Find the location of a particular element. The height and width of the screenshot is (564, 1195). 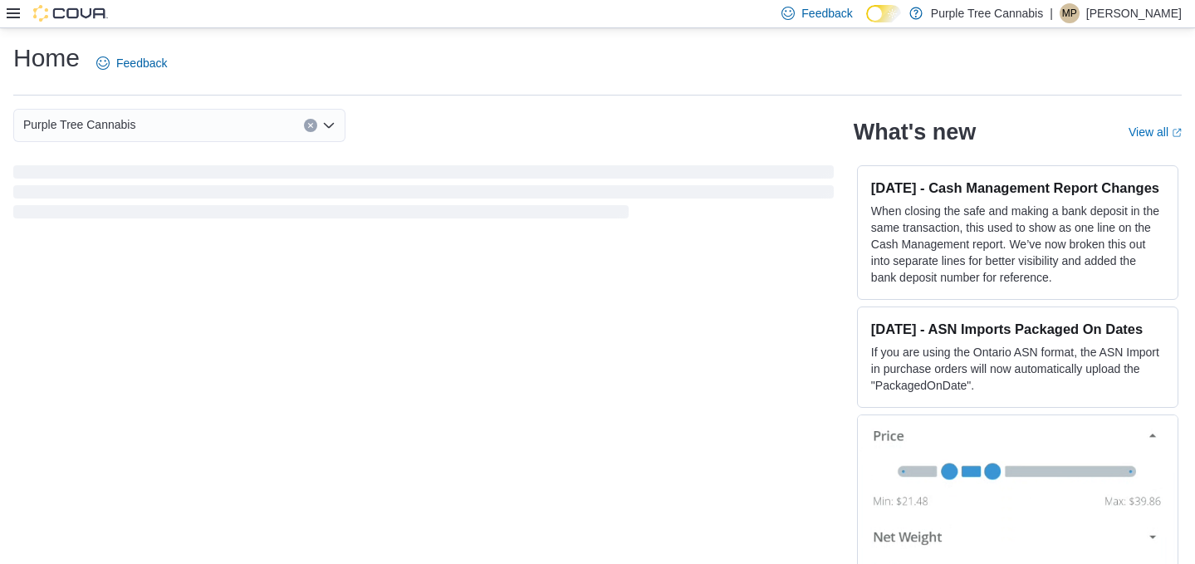

span: Loading is located at coordinates (423, 195).